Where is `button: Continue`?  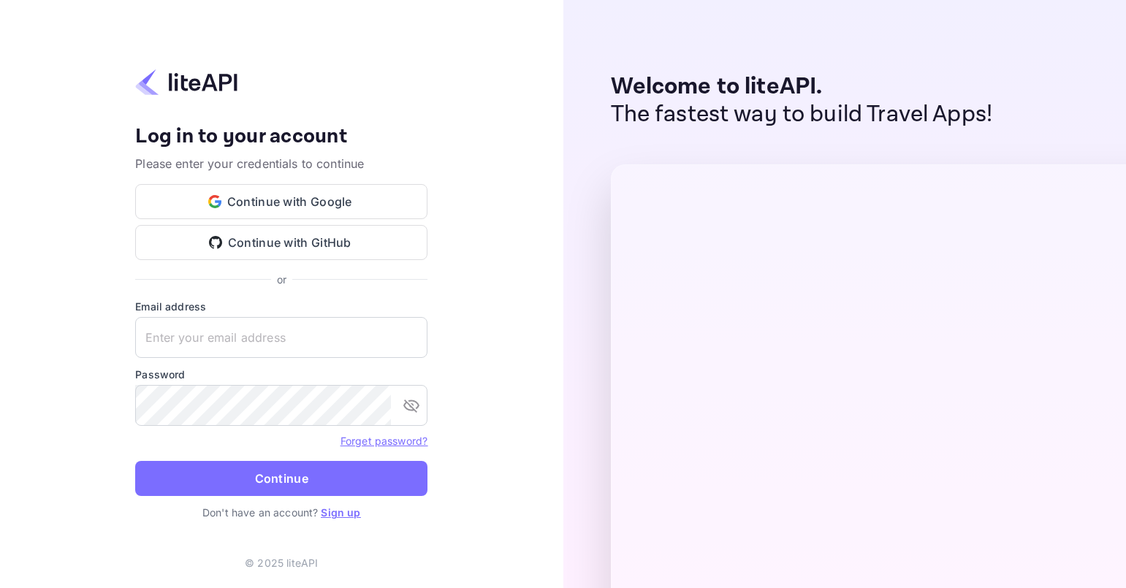 button: Continue is located at coordinates (281, 478).